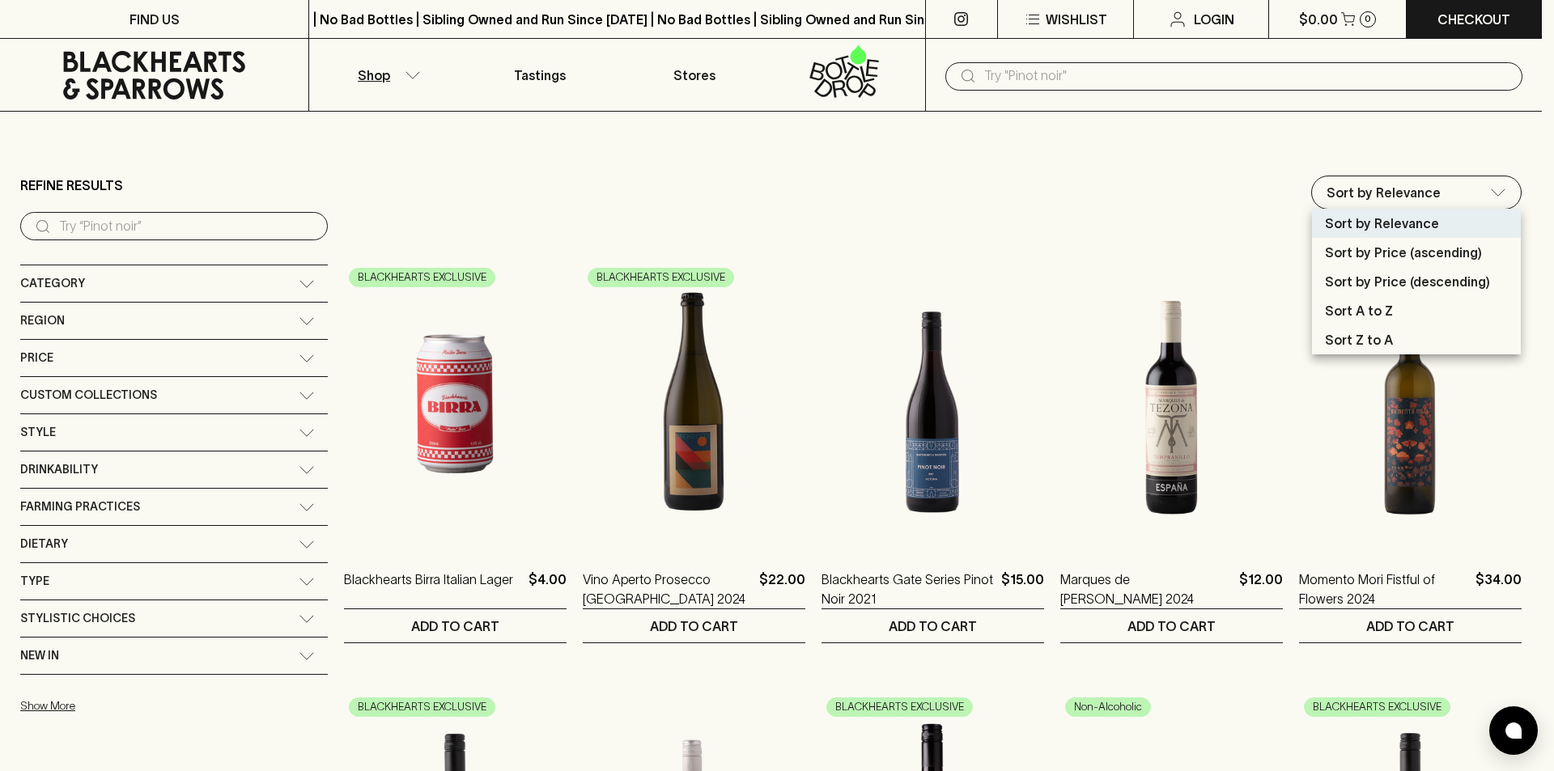 The width and height of the screenshot is (1554, 771). I want to click on img: bubble-icon, so click(1513, 731).